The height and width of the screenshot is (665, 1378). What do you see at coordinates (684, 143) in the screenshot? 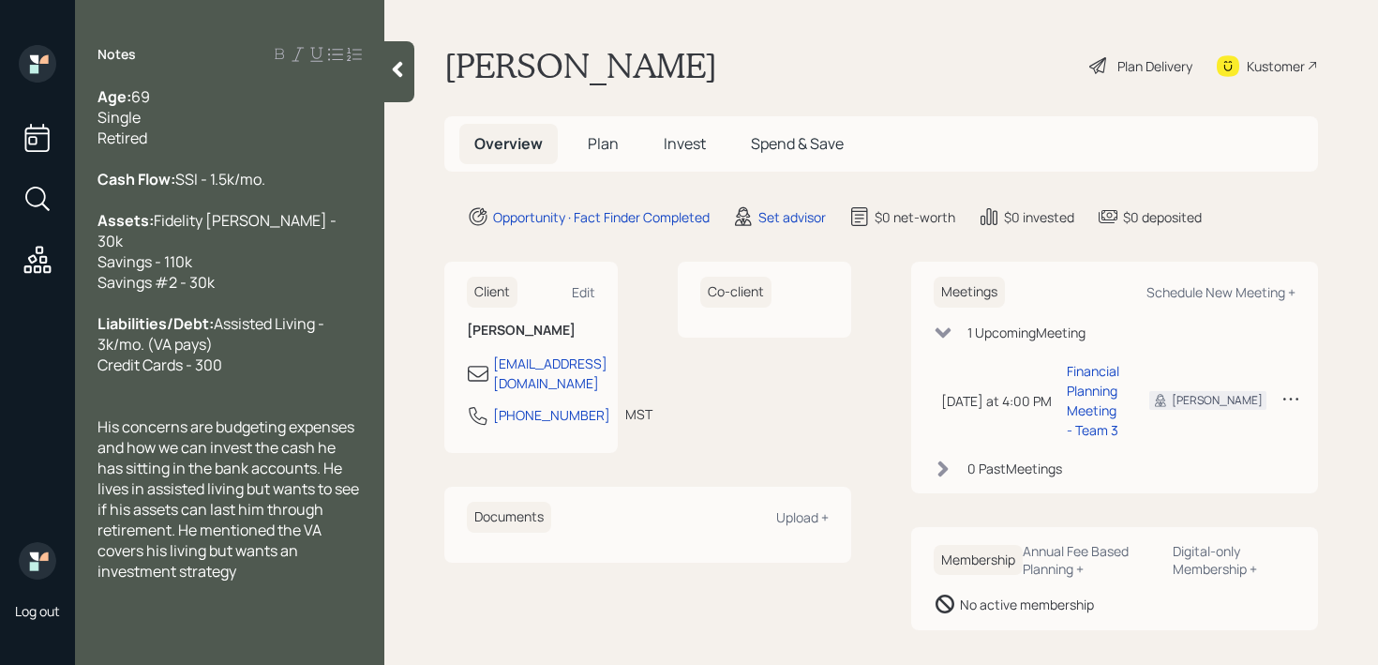
I see `span: Invest` at bounding box center [684, 143].